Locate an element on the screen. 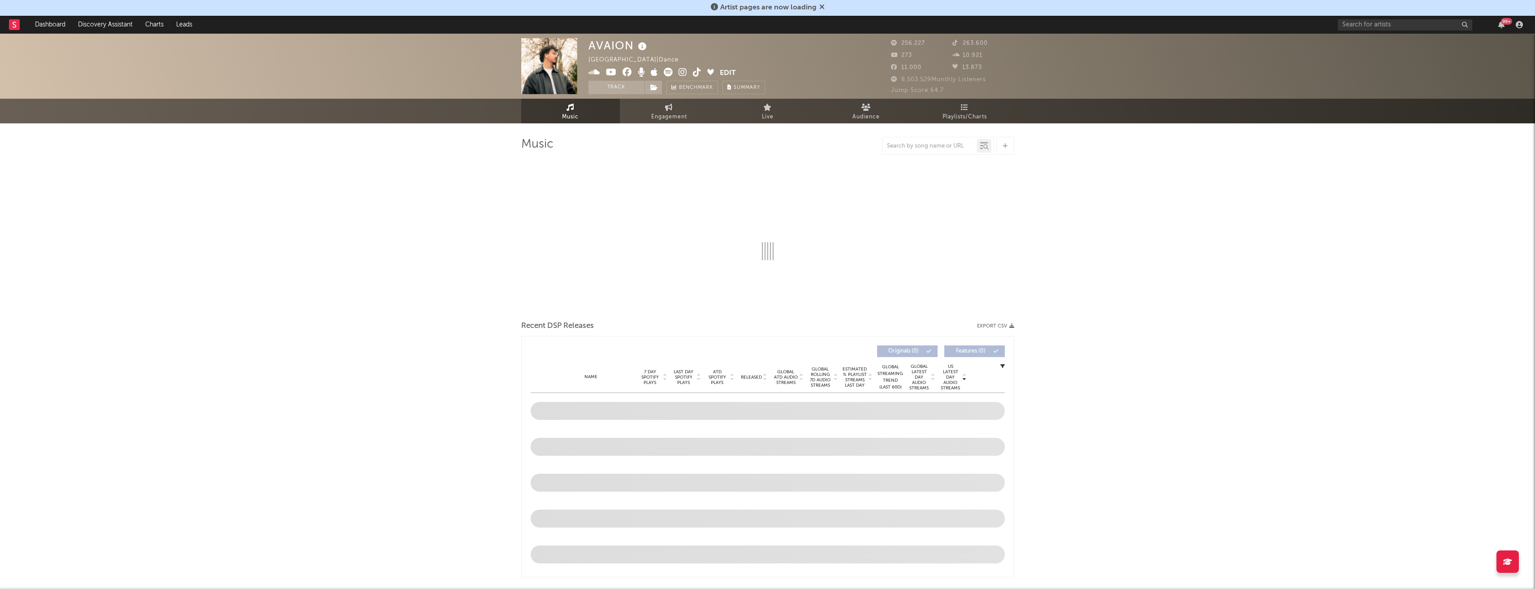 The width and height of the screenshot is (1535, 589). span: 10.921 is located at coordinates (967, 55).